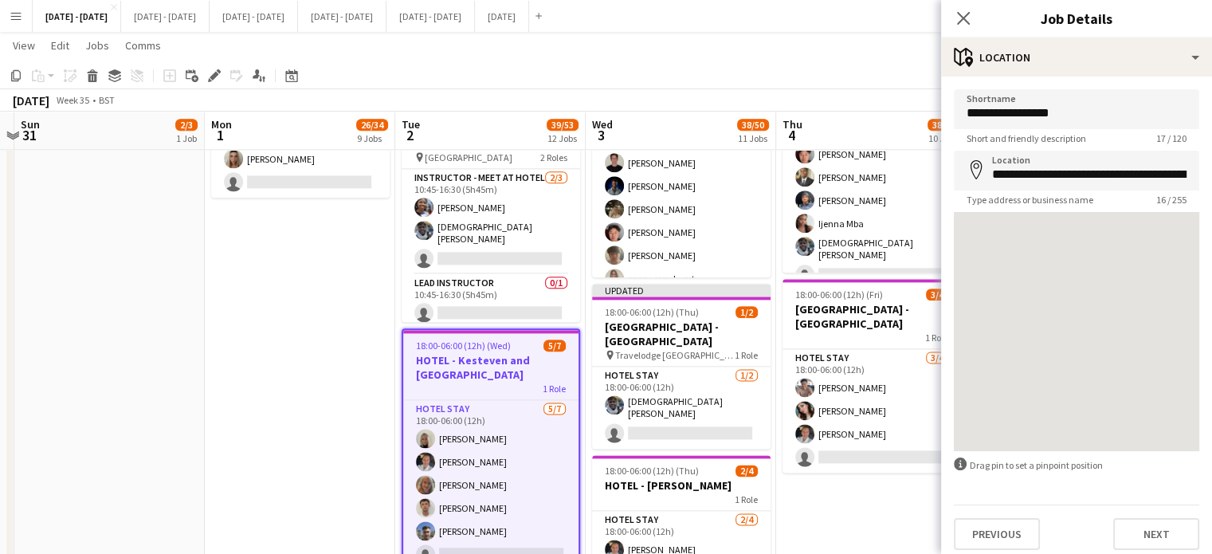 This screenshot has height=554, width=1212. What do you see at coordinates (555, 345) in the screenshot?
I see `span: 5/7` at bounding box center [555, 345].